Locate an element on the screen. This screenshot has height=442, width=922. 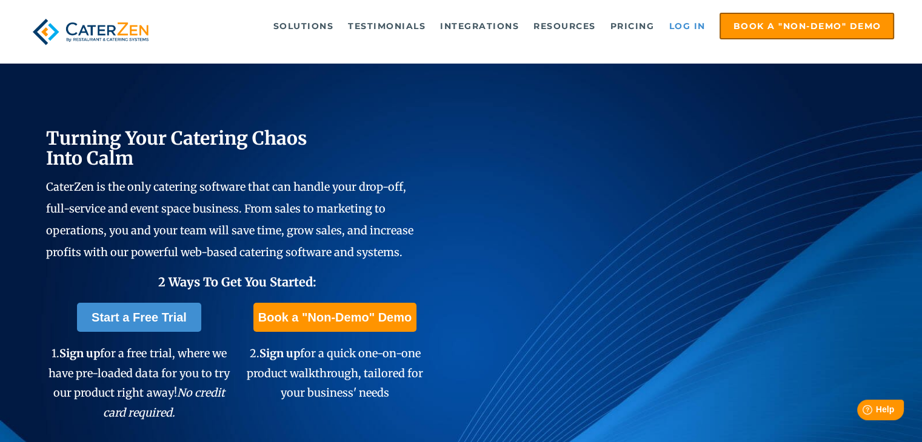
span: 2. for a quick one-on-one product walkthrough, tailored for your business' needs is located at coordinates (334, 373).